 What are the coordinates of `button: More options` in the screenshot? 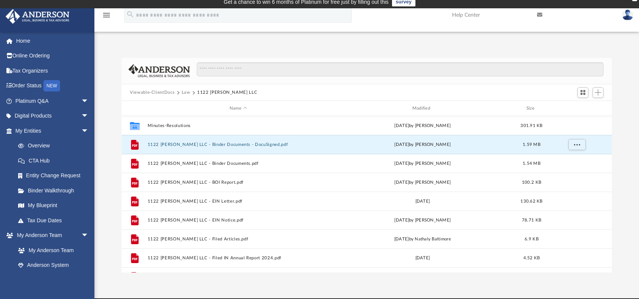 It's located at (577, 145).